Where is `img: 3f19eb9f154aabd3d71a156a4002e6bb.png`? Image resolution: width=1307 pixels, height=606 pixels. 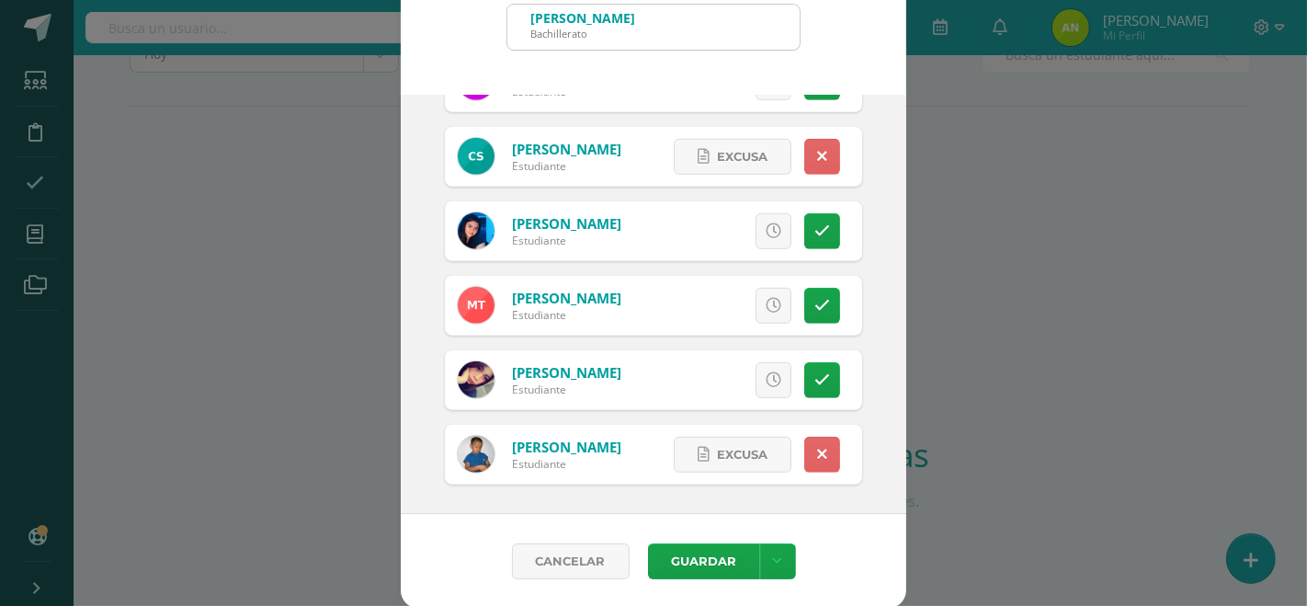 img: 3f19eb9f154aabd3d71a156a4002e6bb.png is located at coordinates (476, 380).